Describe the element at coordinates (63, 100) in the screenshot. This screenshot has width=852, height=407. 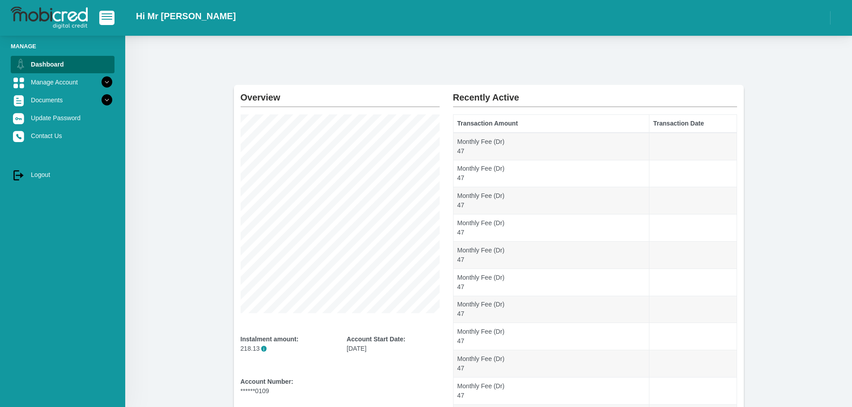
I see `a: Documents` at that location.